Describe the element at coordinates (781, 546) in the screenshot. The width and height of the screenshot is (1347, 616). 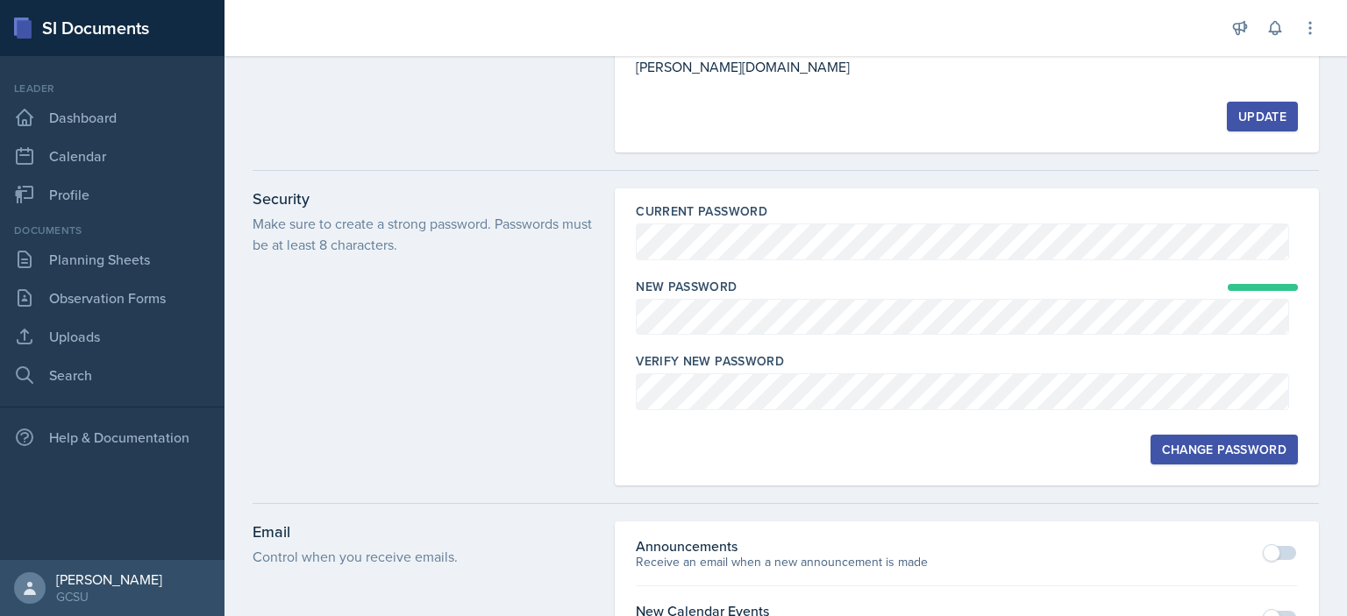
I see `div: Announcements` at that location.